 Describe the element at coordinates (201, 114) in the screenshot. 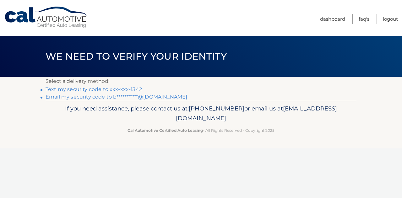

I see `p: If you need assistance, please contact us at: or email us at` at that location.